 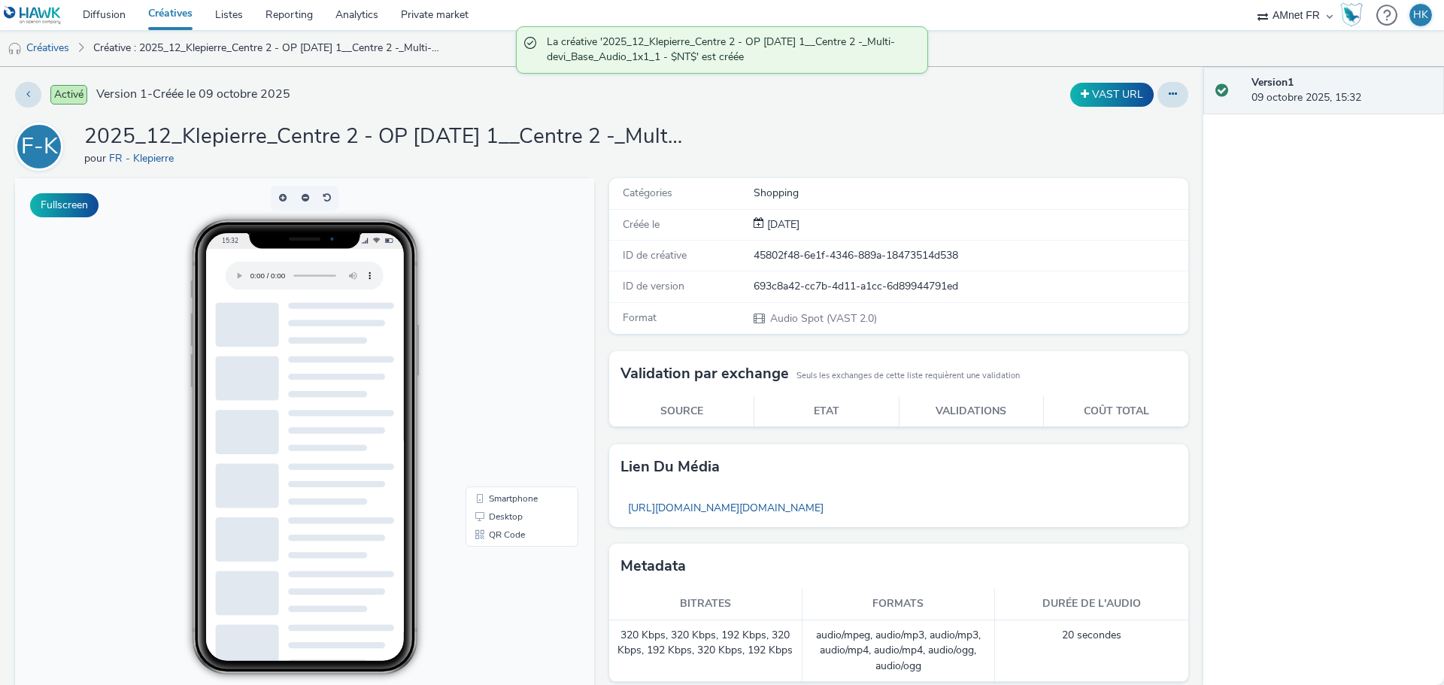 What do you see at coordinates (654, 286) in the screenshot?
I see `span: ID de version` at bounding box center [654, 286].